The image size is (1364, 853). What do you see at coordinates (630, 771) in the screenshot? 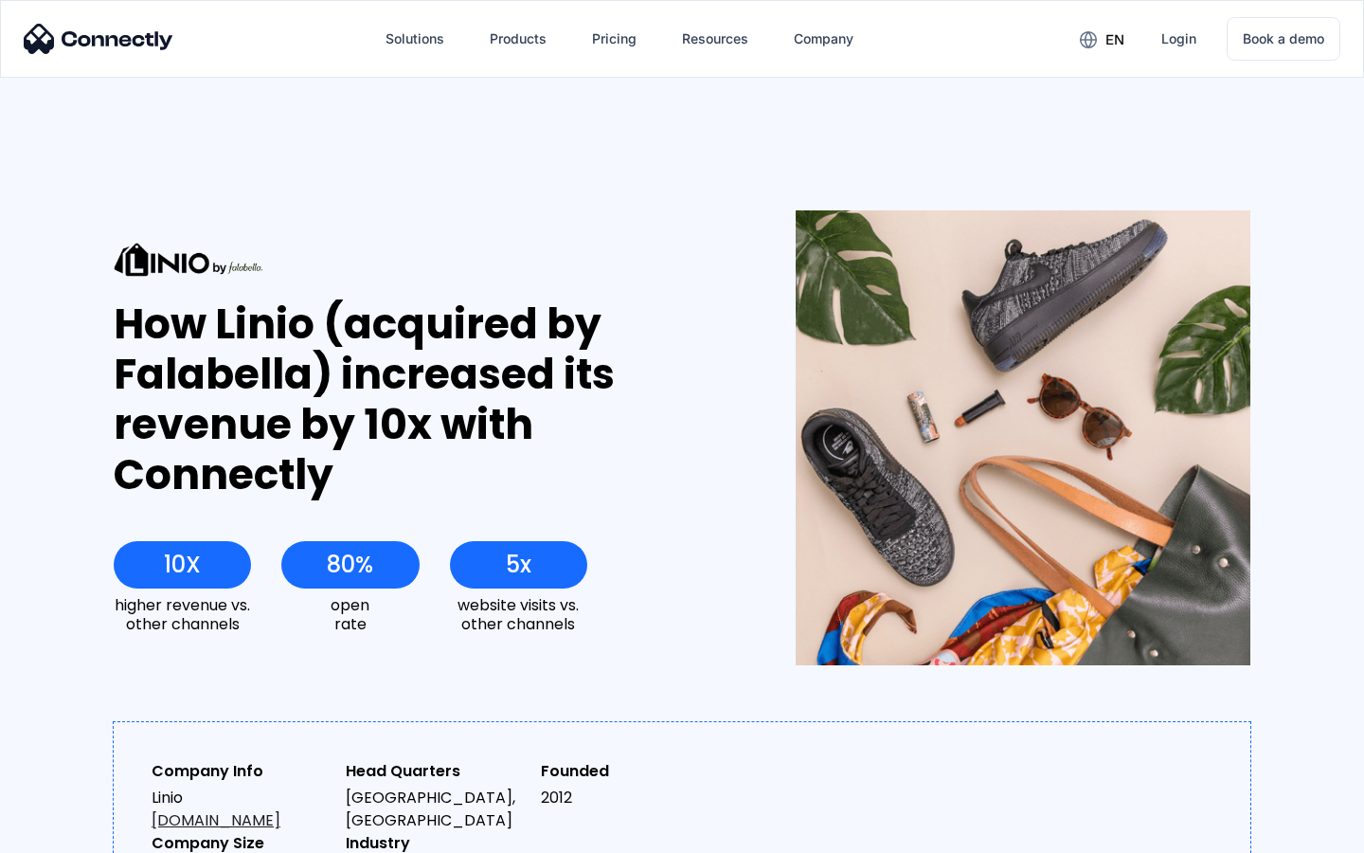
I see `div: Founded` at bounding box center [630, 771].